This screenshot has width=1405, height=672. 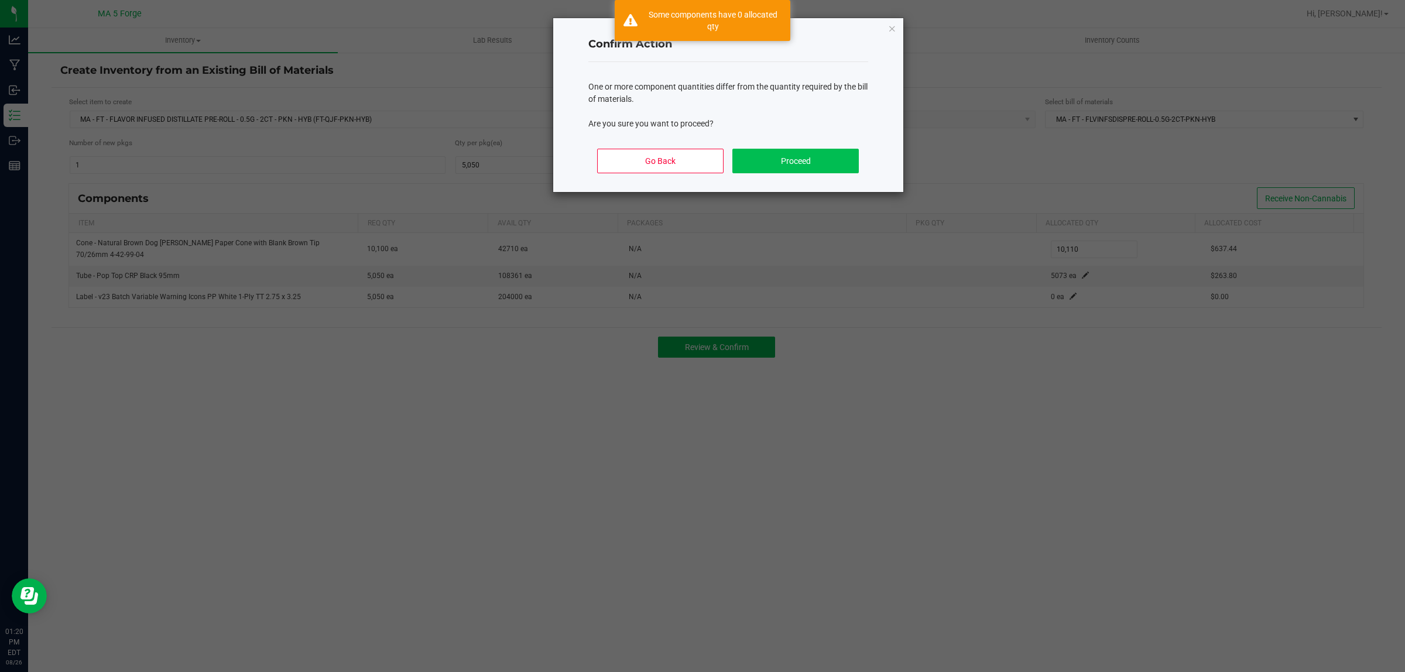 I want to click on h4: Confirm Action, so click(x=728, y=44).